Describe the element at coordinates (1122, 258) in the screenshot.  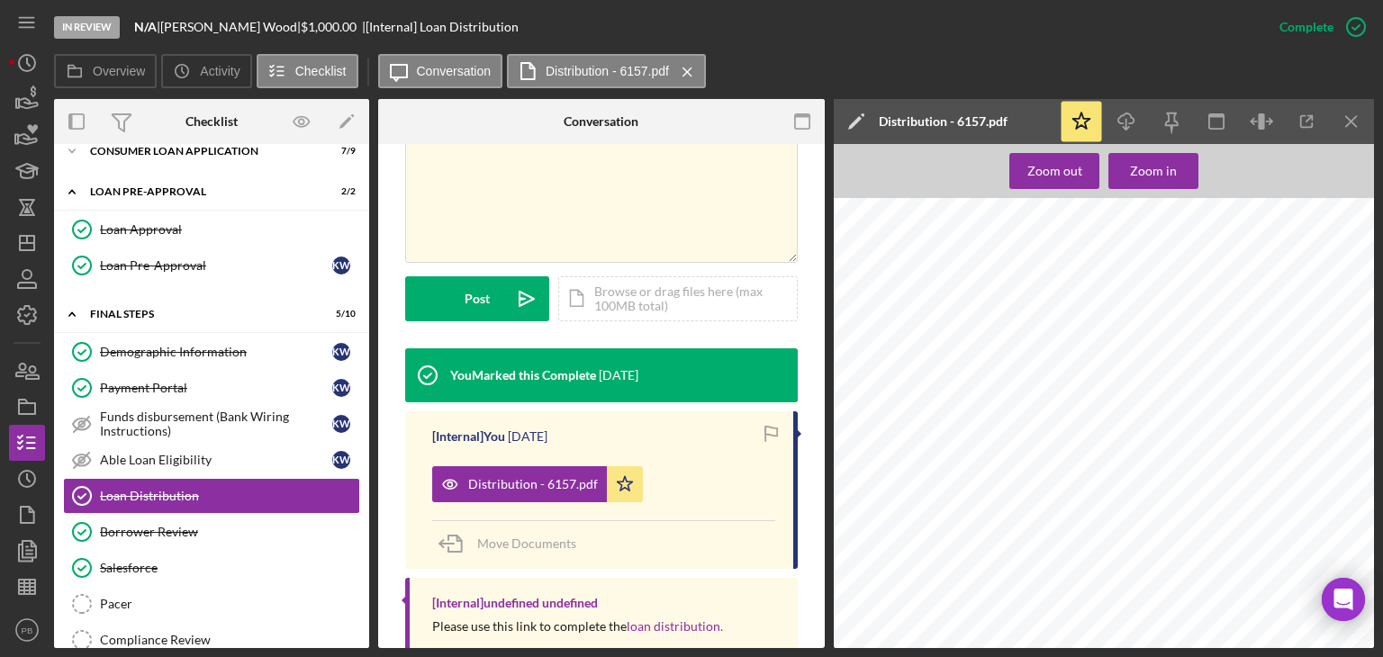
I see `span: JP Credit Building Fee` at that location.